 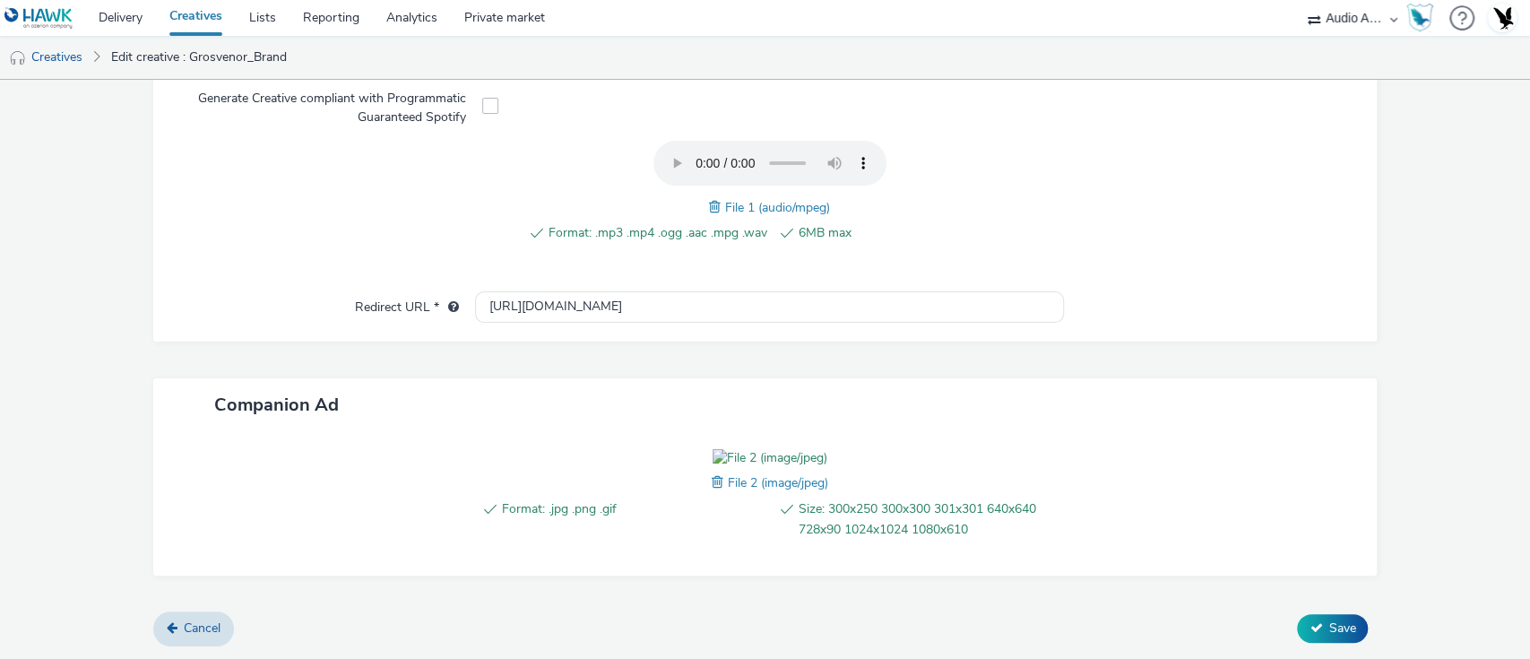 What do you see at coordinates (908, 233) in the screenshot?
I see `span: 6MB max` at bounding box center [908, 233].